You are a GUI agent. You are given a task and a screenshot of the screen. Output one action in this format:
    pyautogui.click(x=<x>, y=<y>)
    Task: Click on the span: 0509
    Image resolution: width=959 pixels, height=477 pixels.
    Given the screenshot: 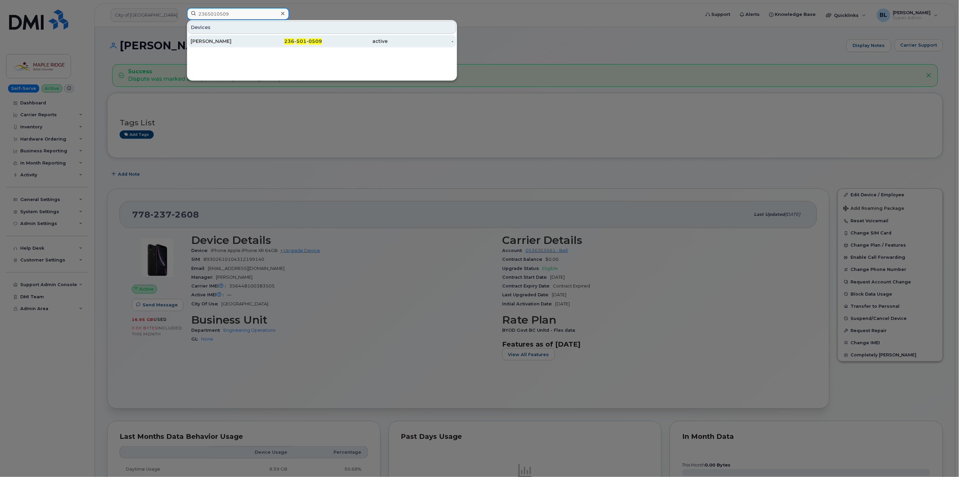 What is the action you would take?
    pyautogui.click(x=315, y=41)
    